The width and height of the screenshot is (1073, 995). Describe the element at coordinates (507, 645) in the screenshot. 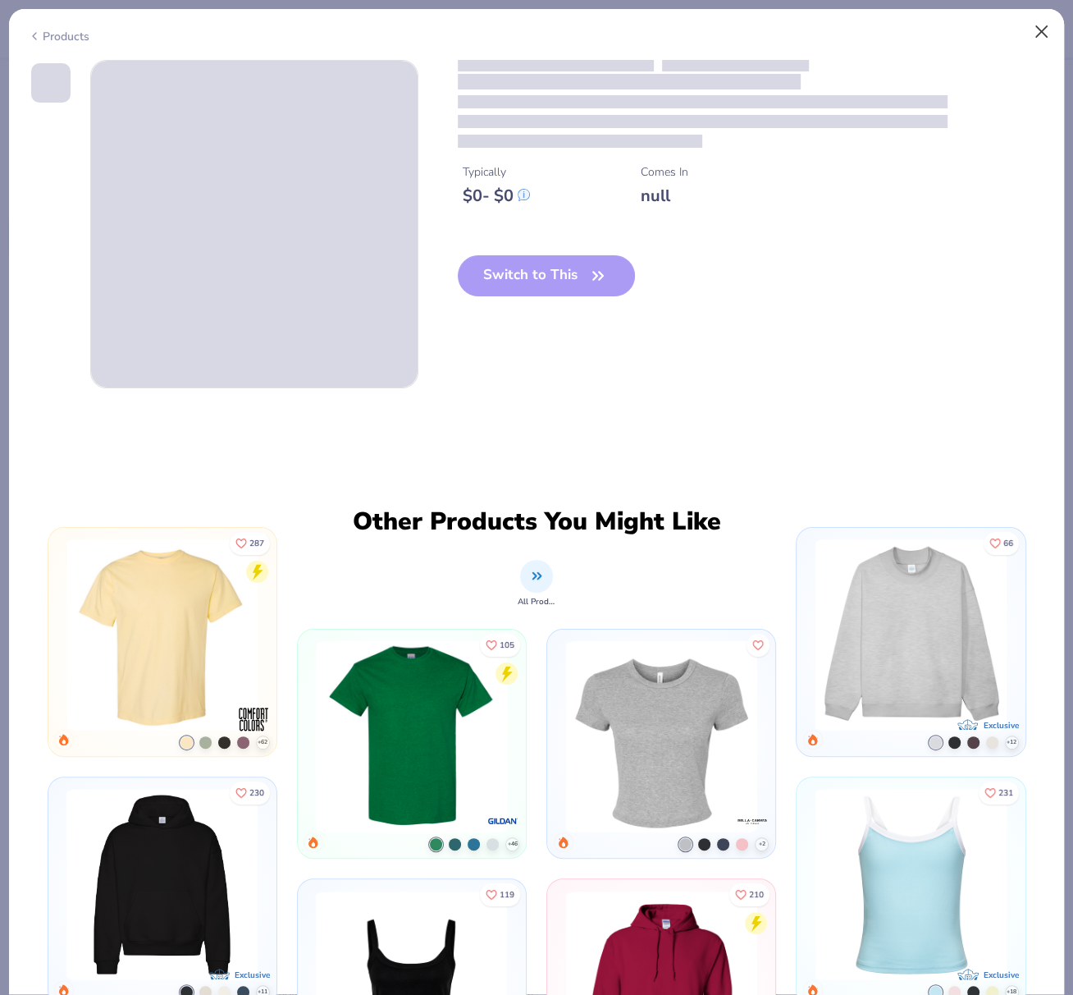

I see `span: 105` at that location.